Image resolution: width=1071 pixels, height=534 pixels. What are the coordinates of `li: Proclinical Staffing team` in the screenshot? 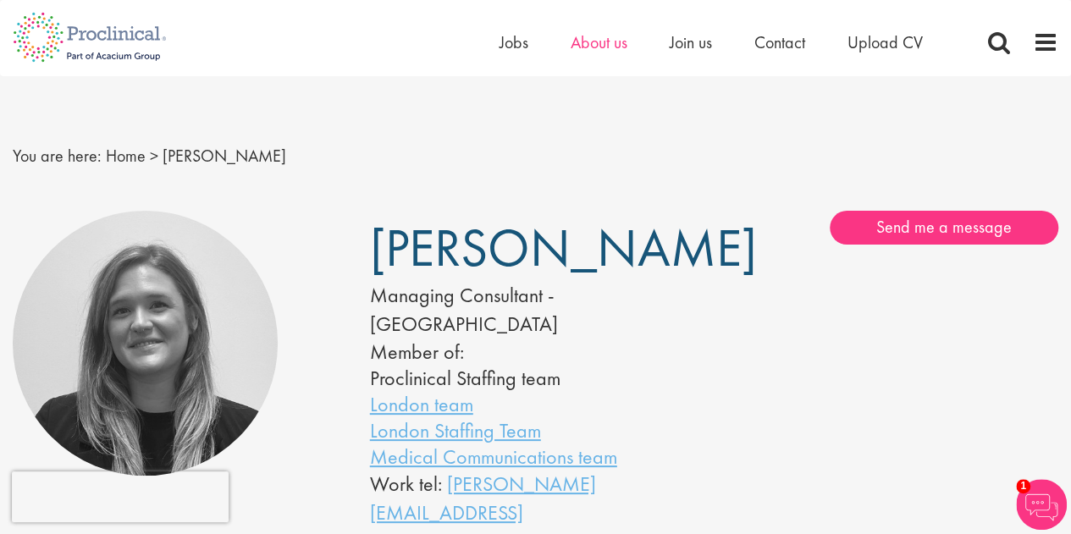 It's located at (517, 378).